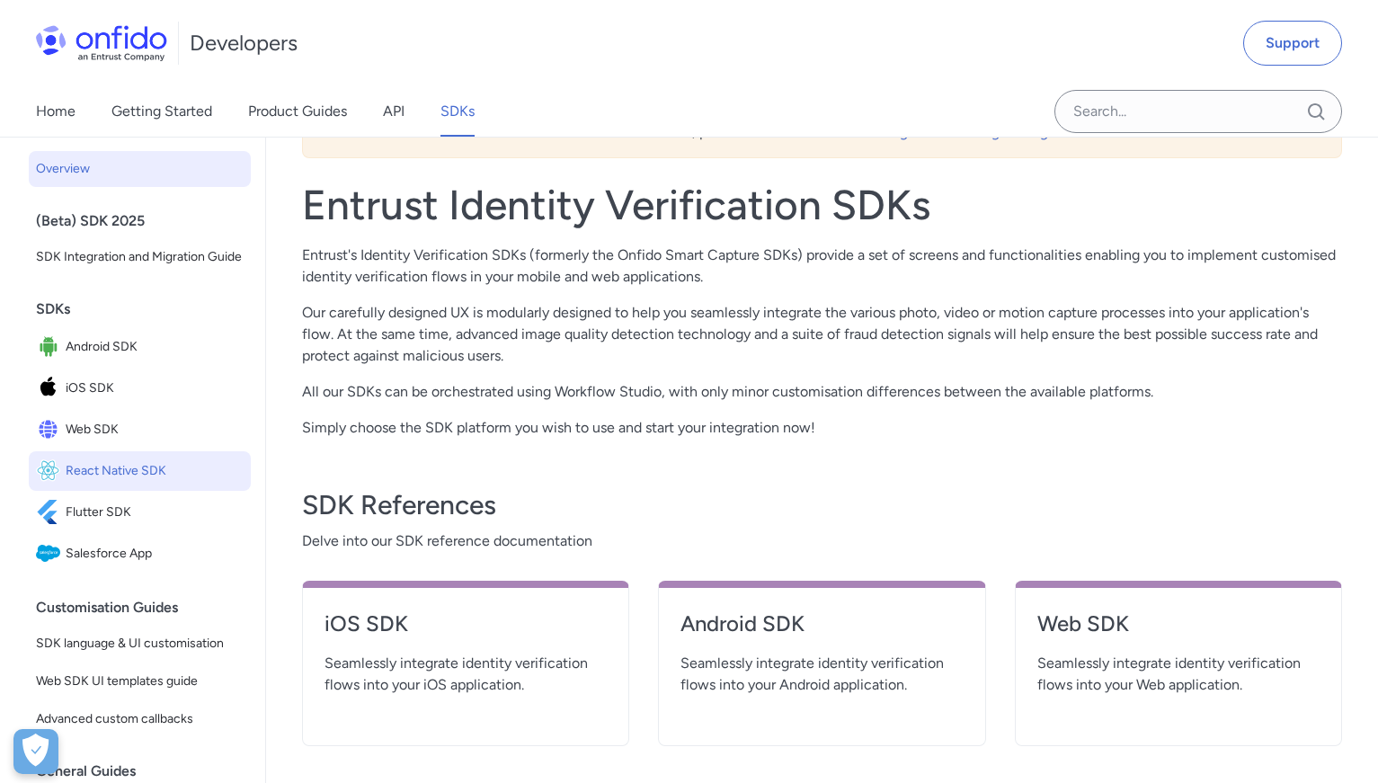  Describe the element at coordinates (139, 512) in the screenshot. I see `a: IconFlutter SDKFlutter SDK` at that location.